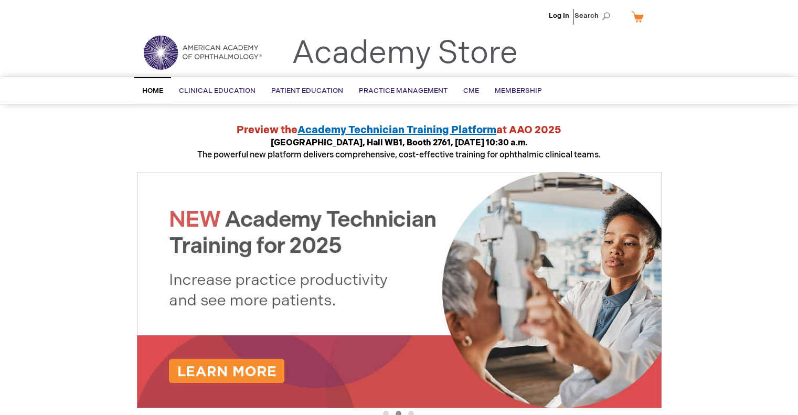  I want to click on strong: Preview the at AAO 2025, so click(399, 130).